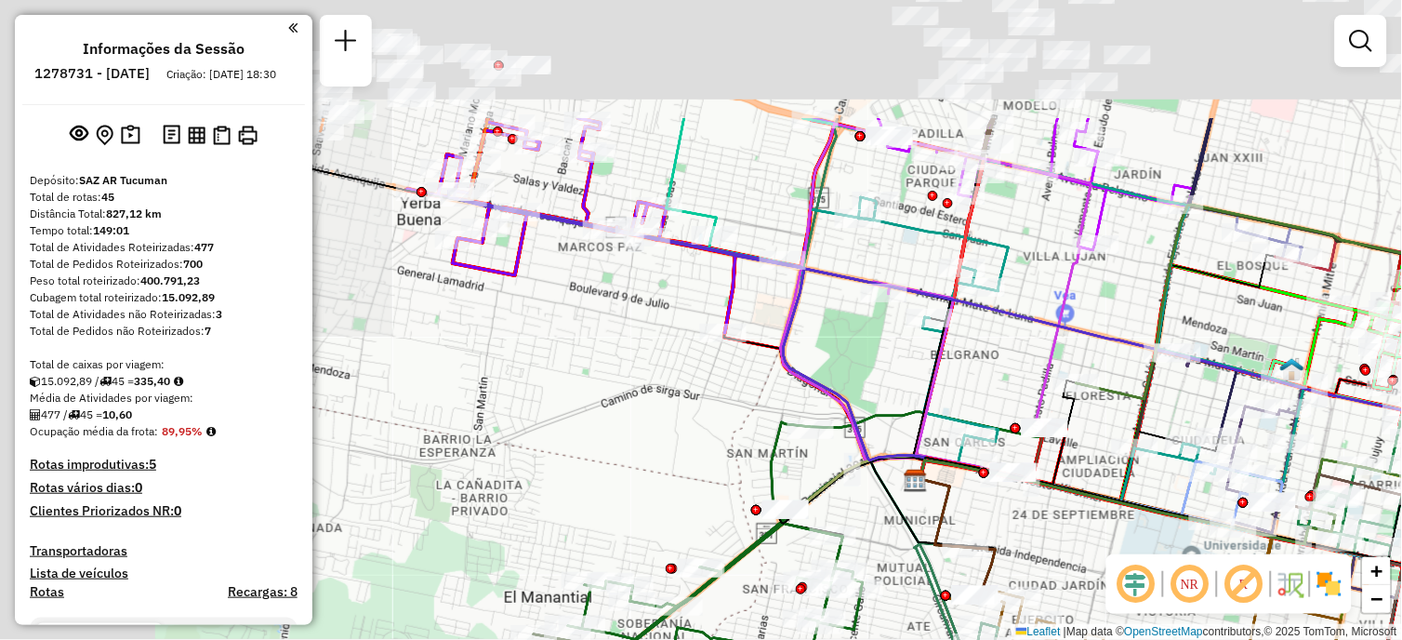 This screenshot has height=640, width=1402. I want to click on strong: SAZ AR Tucuman, so click(123, 179).